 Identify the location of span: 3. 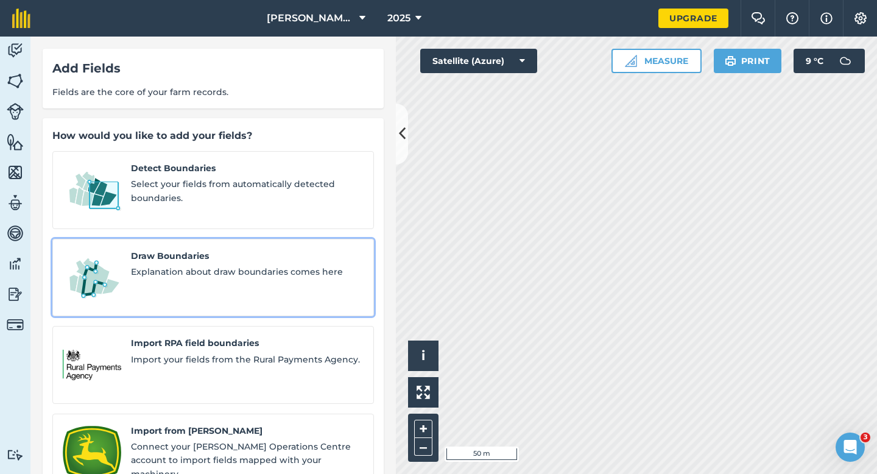
(866, 437).